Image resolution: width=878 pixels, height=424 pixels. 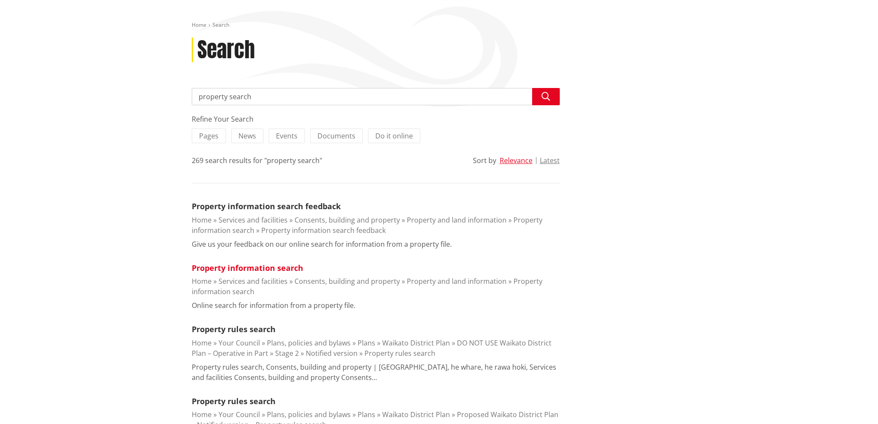 I want to click on p: Give us your feedback on our online search for information from a property file., so click(x=322, y=244).